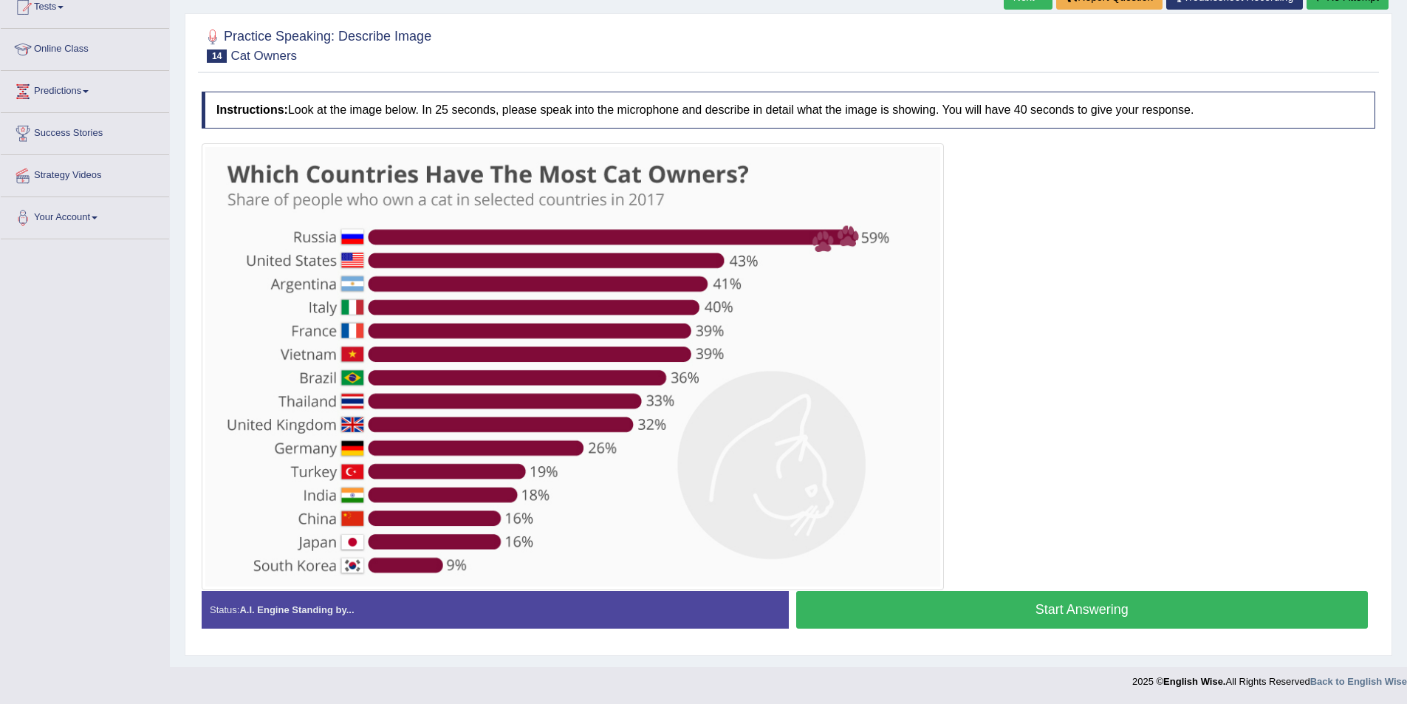 Image resolution: width=1407 pixels, height=704 pixels. Describe the element at coordinates (216, 56) in the screenshot. I see `span: 14` at that location.